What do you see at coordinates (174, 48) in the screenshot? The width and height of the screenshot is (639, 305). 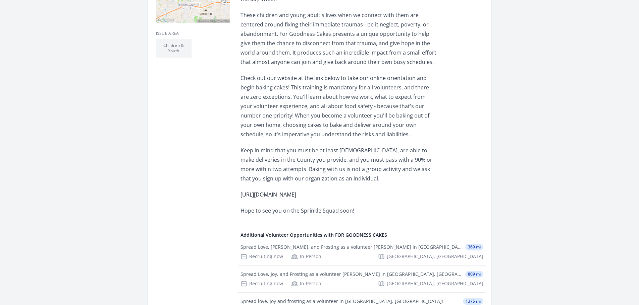 I see `li: Children & Youth` at bounding box center [174, 48].